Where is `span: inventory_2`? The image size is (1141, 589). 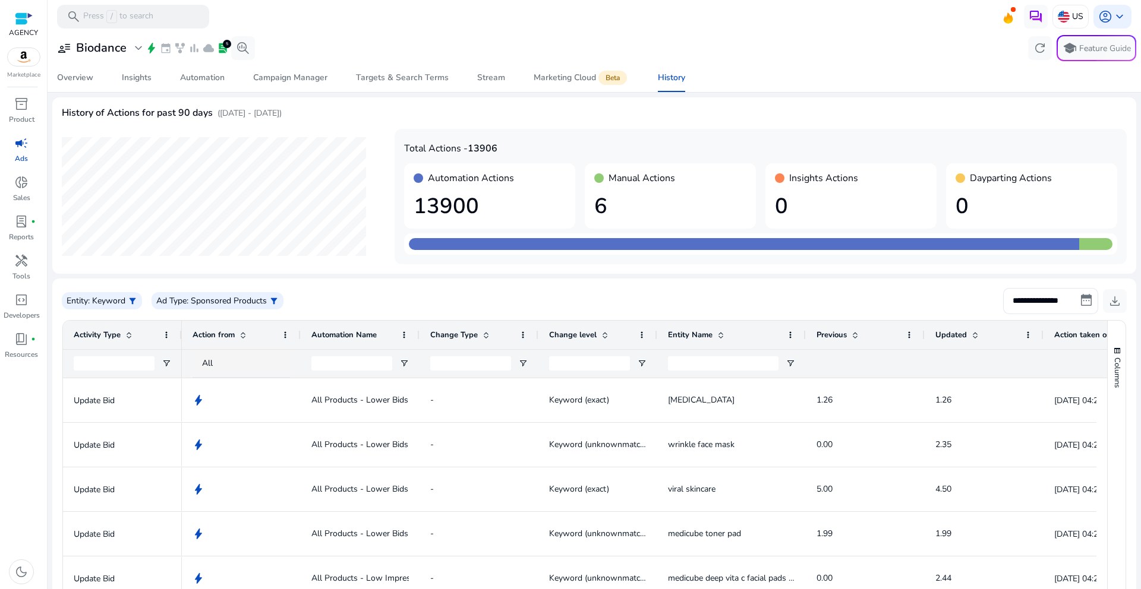 span: inventory_2 is located at coordinates (21, 104).